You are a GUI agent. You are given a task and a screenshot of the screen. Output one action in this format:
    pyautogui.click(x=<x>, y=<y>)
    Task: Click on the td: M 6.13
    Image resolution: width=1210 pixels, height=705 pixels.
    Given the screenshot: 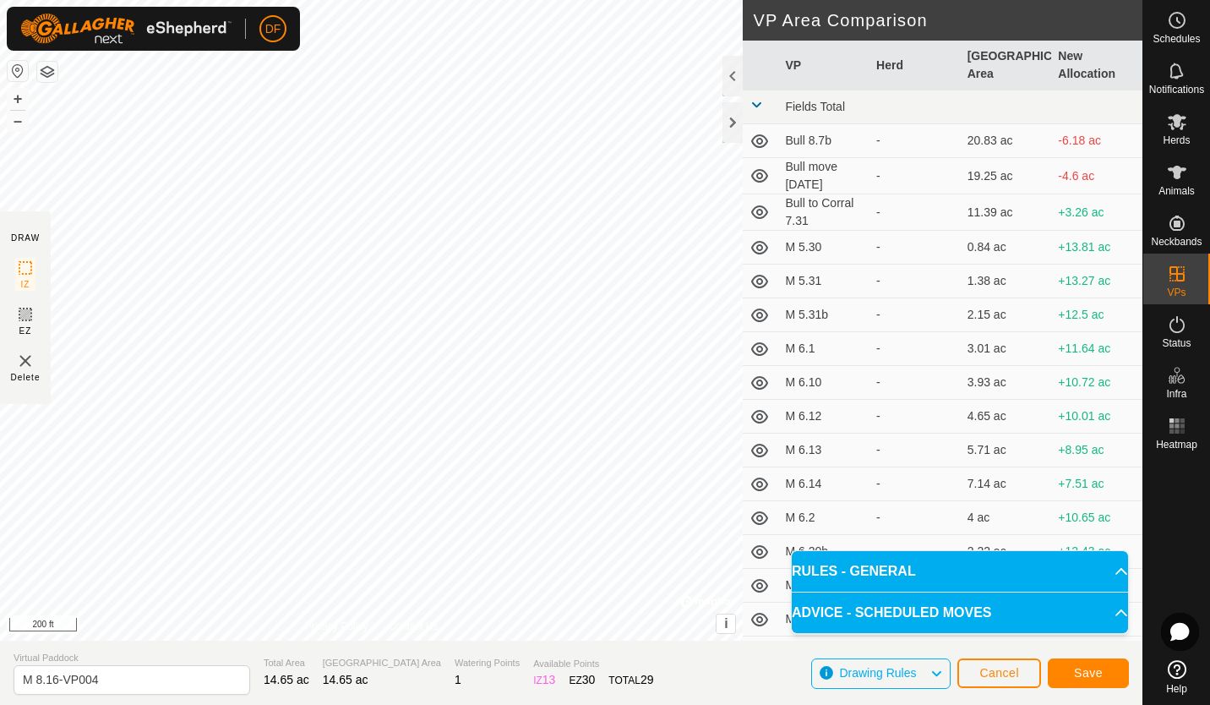 What is the action you would take?
    pyautogui.click(x=824, y=450)
    